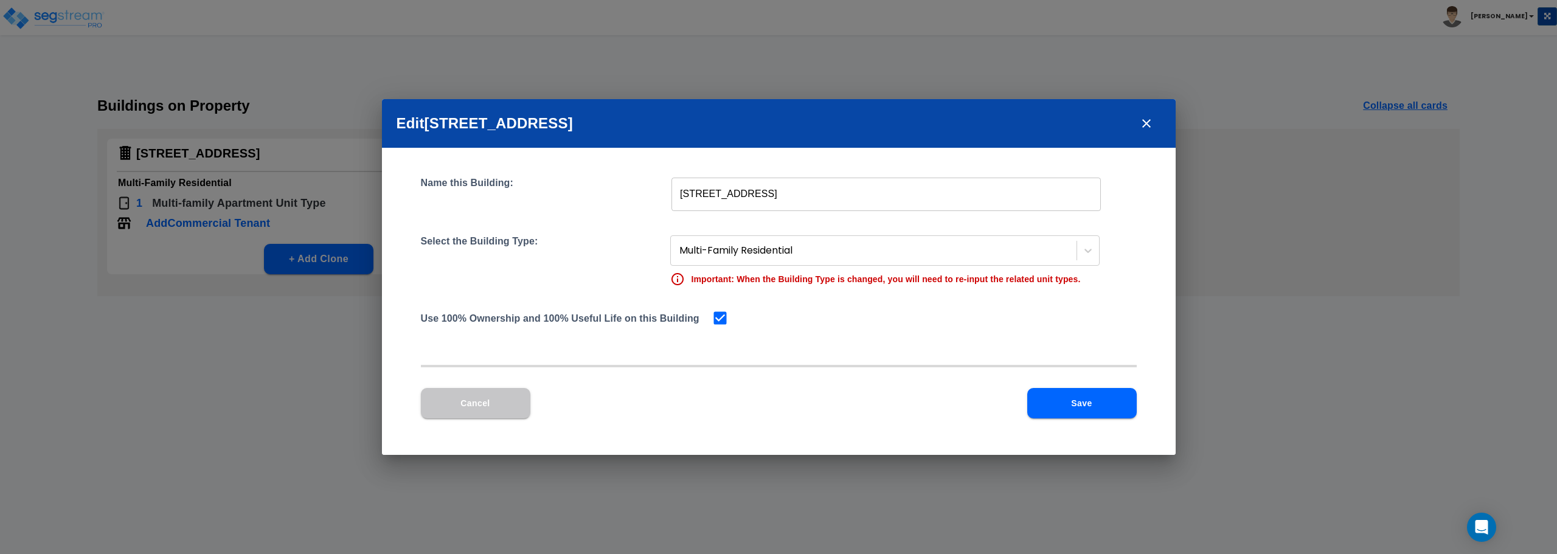 This screenshot has height=554, width=1557. Describe the element at coordinates (476, 403) in the screenshot. I see `button: Cancel` at that location.